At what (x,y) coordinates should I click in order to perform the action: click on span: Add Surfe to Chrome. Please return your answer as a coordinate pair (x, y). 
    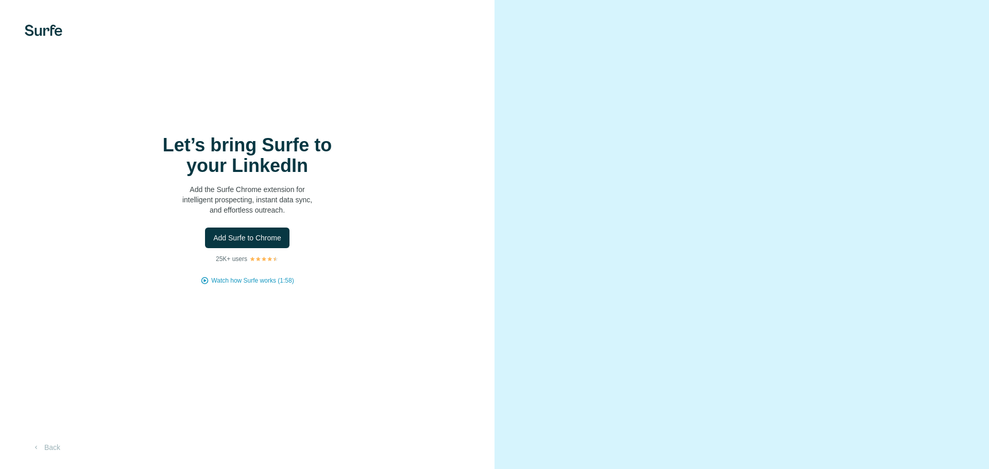
    Looking at the image, I should click on (247, 238).